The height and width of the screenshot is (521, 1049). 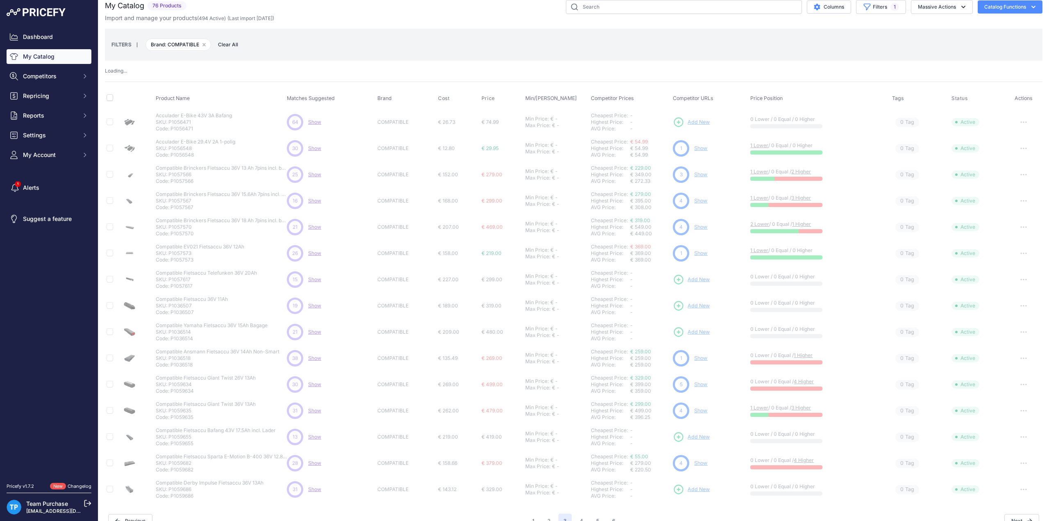 What do you see at coordinates (640, 246) in the screenshot?
I see `a: € 369.00` at bounding box center [640, 246].